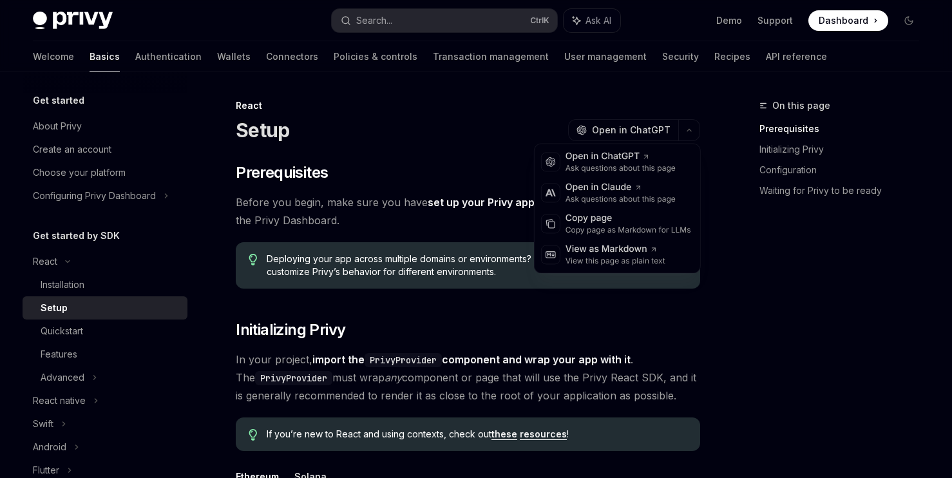 This screenshot has height=478, width=952. What do you see at coordinates (628, 230) in the screenshot?
I see `div: Copy page as Markdown for LLMs` at bounding box center [628, 230].